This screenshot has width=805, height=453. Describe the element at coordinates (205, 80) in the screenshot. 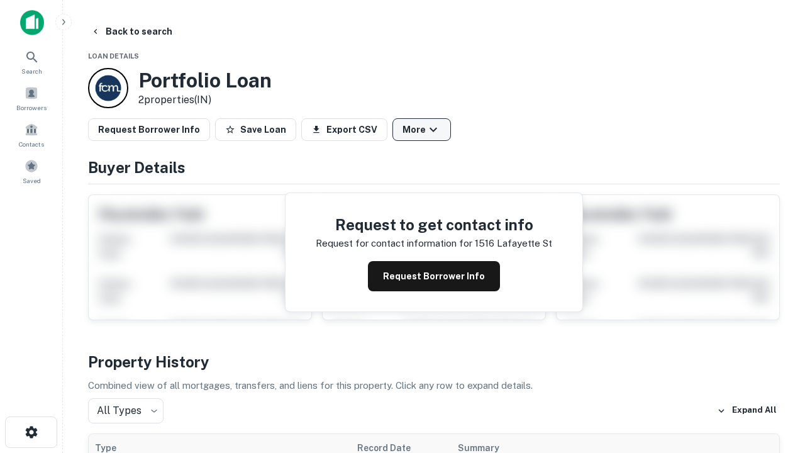

I see `h3: Portfolio Loan` at that location.